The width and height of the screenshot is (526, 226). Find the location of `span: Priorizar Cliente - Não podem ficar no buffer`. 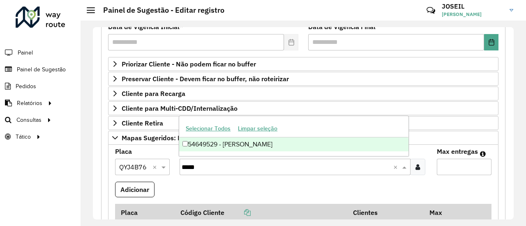

span: Priorizar Cliente - Não podem ficar no buffer is located at coordinates (189, 64).